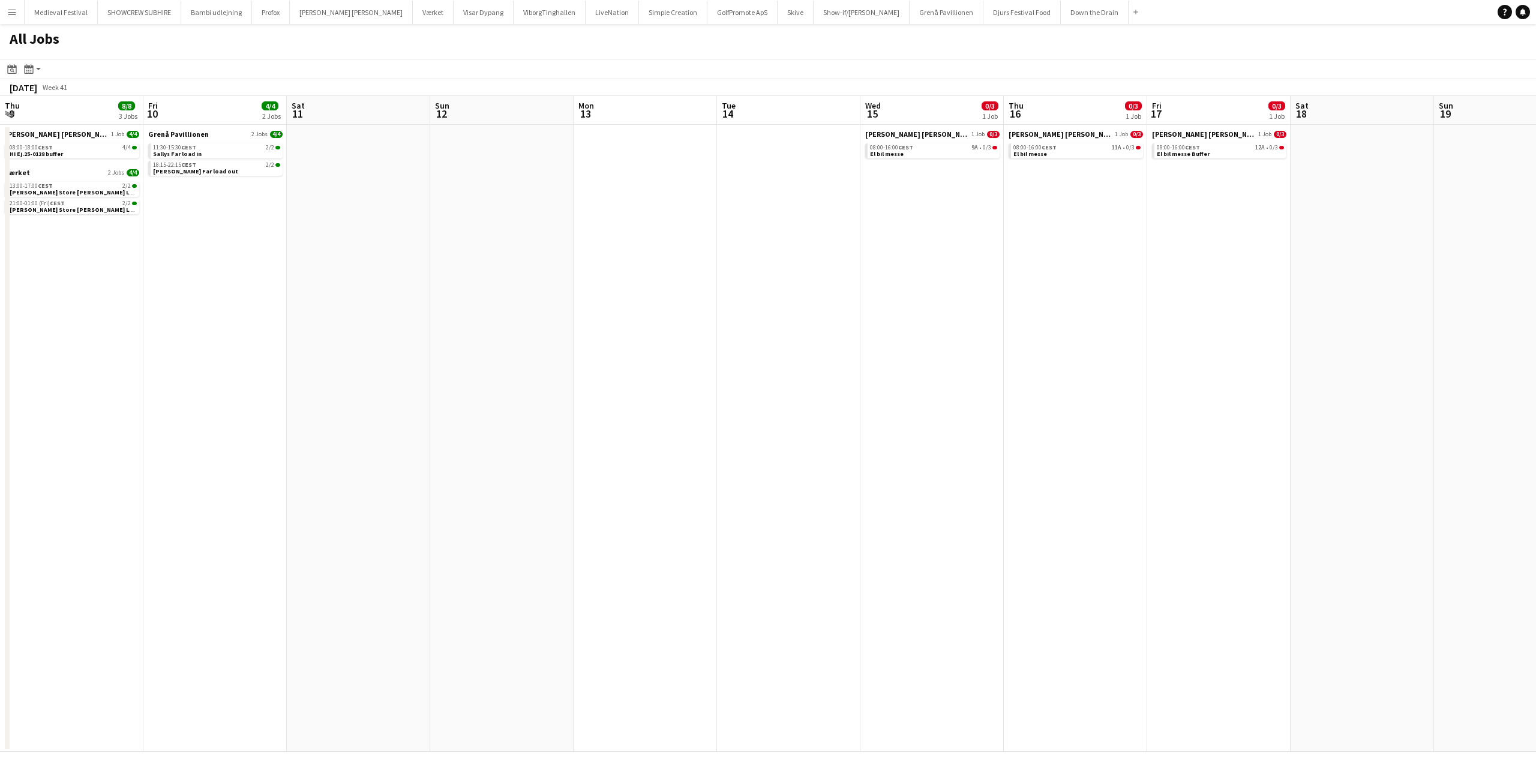  Describe the element at coordinates (1260, 148) in the screenshot. I see `span: 12A` at that location.